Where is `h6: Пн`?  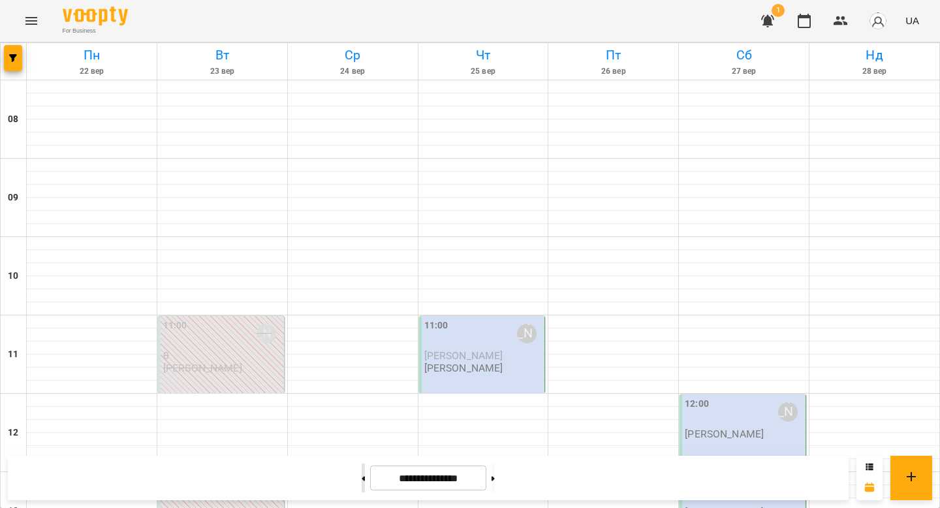
h6: Пн is located at coordinates (91, 55).